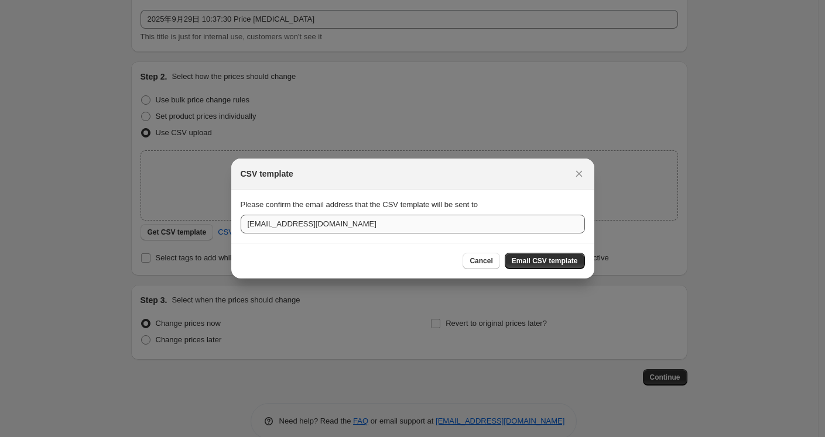  I want to click on span: Cancel, so click(481, 261).